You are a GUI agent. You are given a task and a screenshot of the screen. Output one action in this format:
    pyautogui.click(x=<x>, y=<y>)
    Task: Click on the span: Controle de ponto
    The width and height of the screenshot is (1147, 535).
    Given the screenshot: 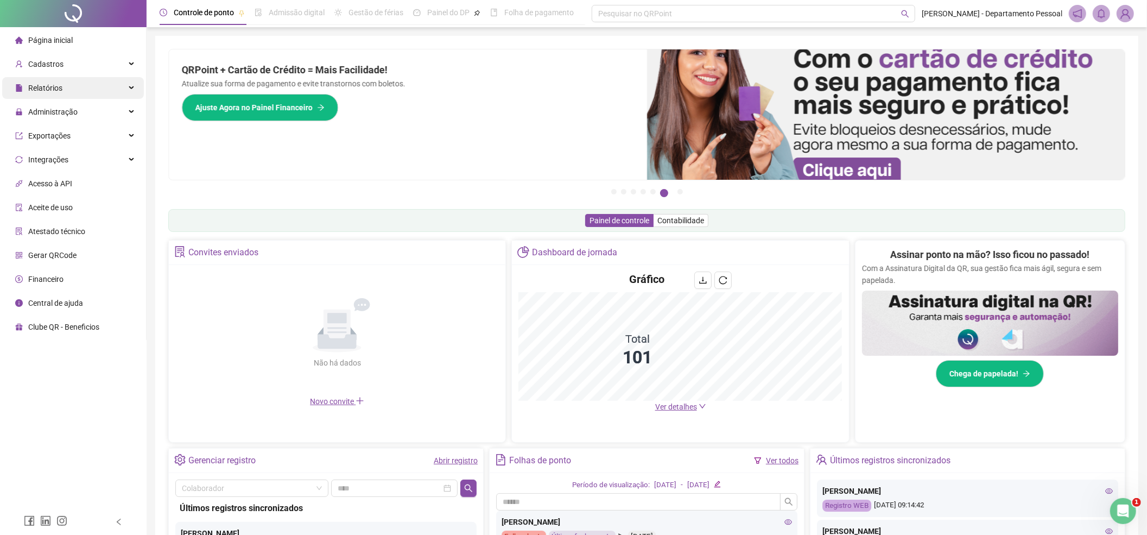 What is the action you would take?
    pyautogui.click(x=204, y=12)
    